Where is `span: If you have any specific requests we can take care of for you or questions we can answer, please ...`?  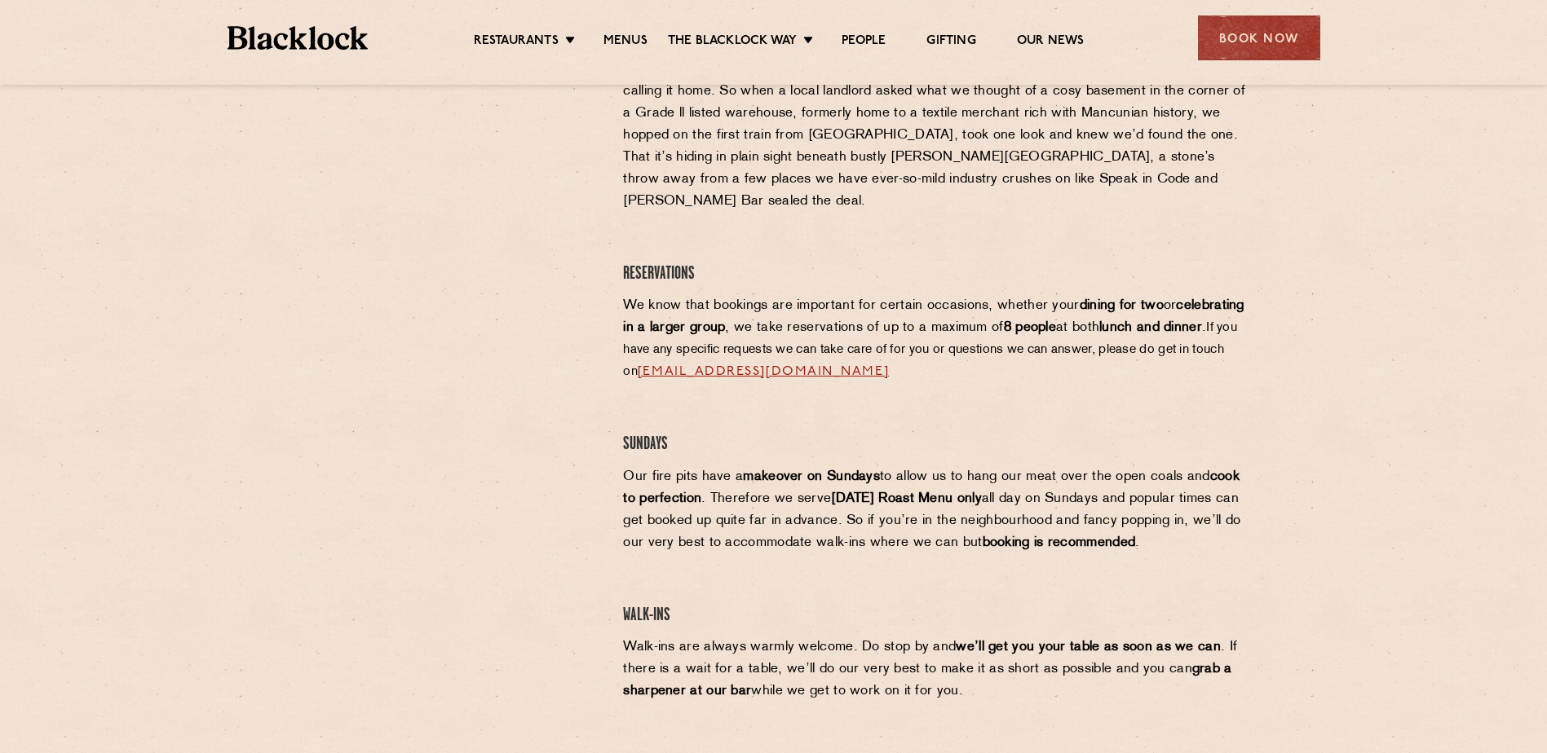
span: If you have any specific requests we can take care of for you or questions we can answer, please ... is located at coordinates (930, 350).